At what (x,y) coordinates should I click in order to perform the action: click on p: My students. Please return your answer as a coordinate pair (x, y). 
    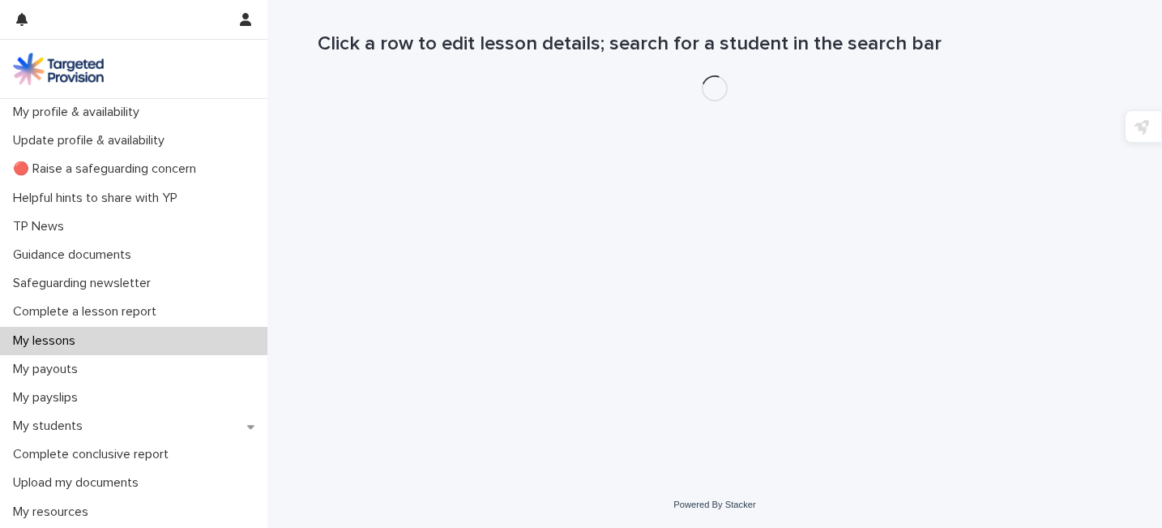
    Looking at the image, I should click on (51, 426).